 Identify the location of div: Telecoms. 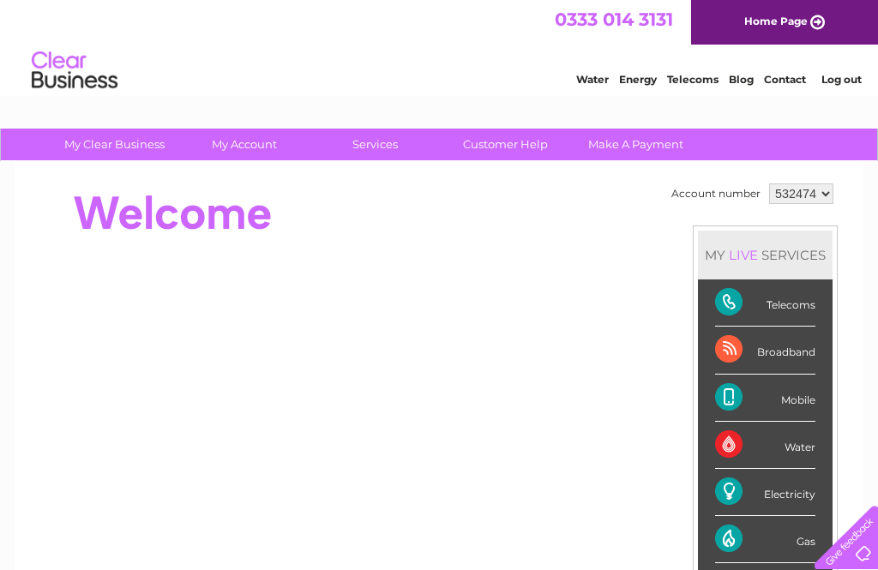
(765, 303).